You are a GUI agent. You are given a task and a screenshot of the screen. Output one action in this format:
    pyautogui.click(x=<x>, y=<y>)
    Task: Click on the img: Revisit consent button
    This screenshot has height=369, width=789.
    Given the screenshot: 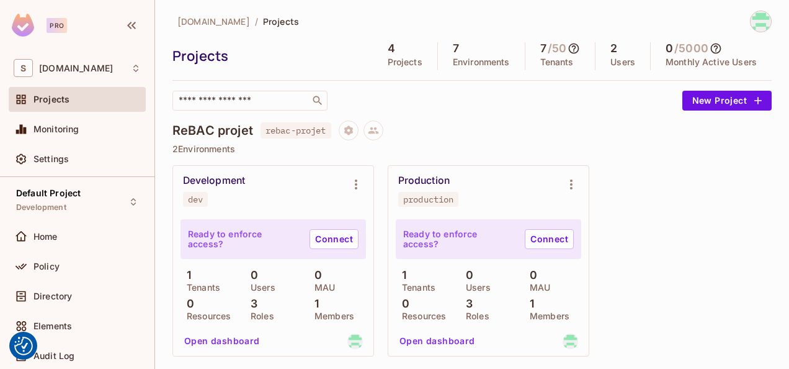 What is the action you would take?
    pyautogui.click(x=24, y=346)
    